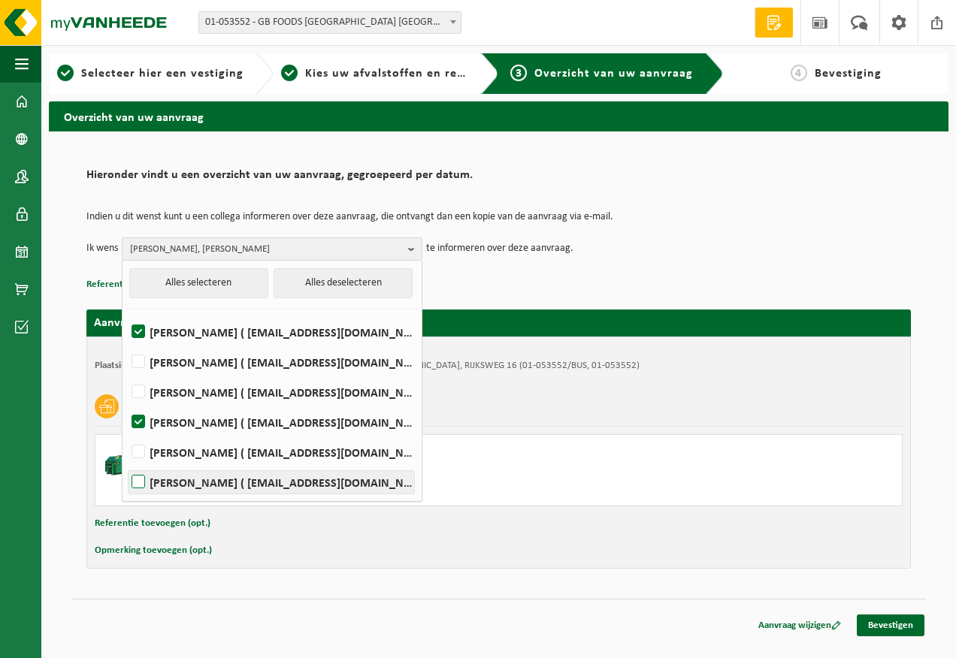 Image resolution: width=956 pixels, height=658 pixels. Describe the element at coordinates (125, 465) in the screenshot. I see `img: HK-XZ-20-GN-00.png` at that location.